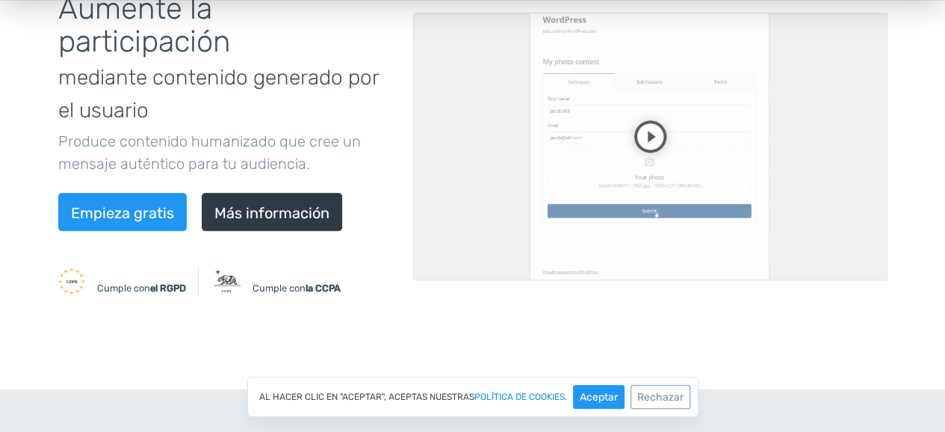 Image resolution: width=945 pixels, height=432 pixels. Describe the element at coordinates (661, 397) in the screenshot. I see `button: Rechazar` at that location.